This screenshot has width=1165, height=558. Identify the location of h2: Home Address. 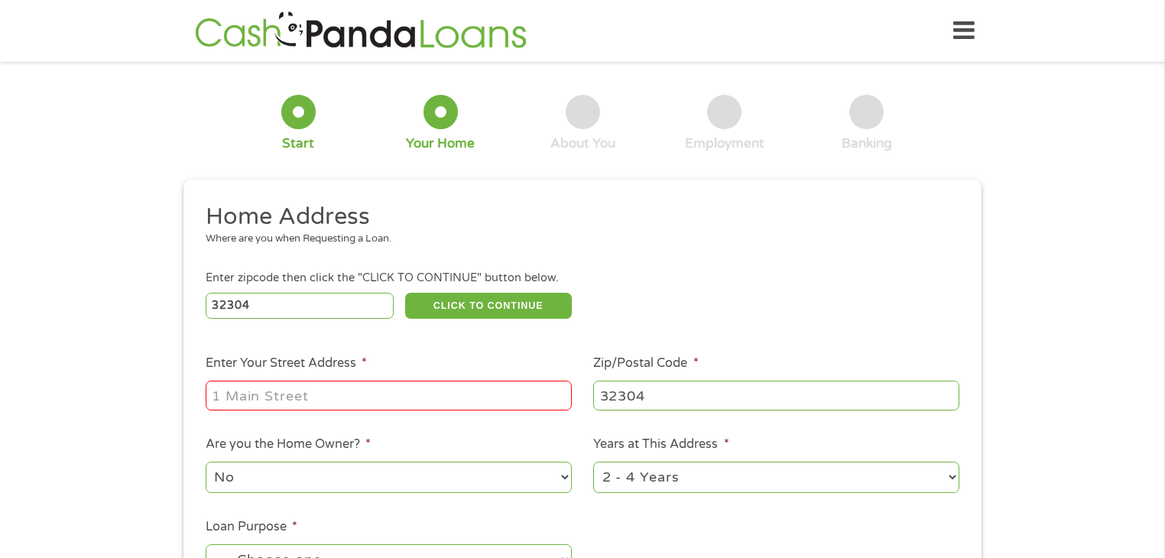
(577, 217).